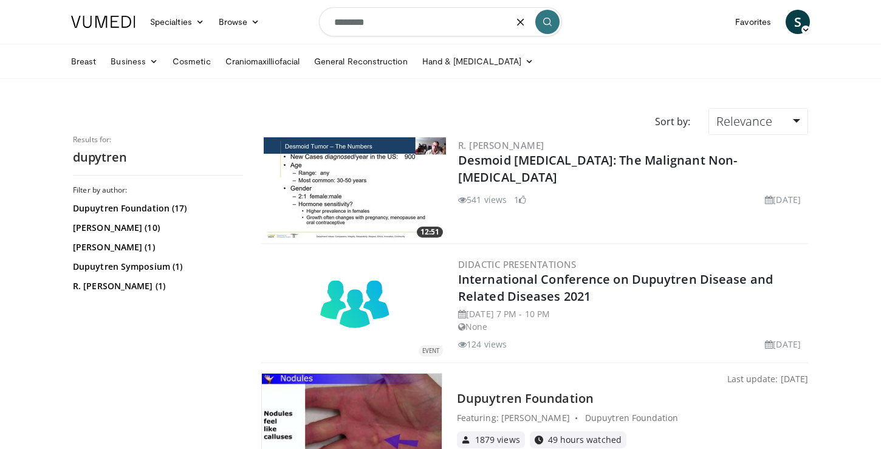  Describe the element at coordinates (440, 22) in the screenshot. I see `input: Search topics, interventions` at that location.